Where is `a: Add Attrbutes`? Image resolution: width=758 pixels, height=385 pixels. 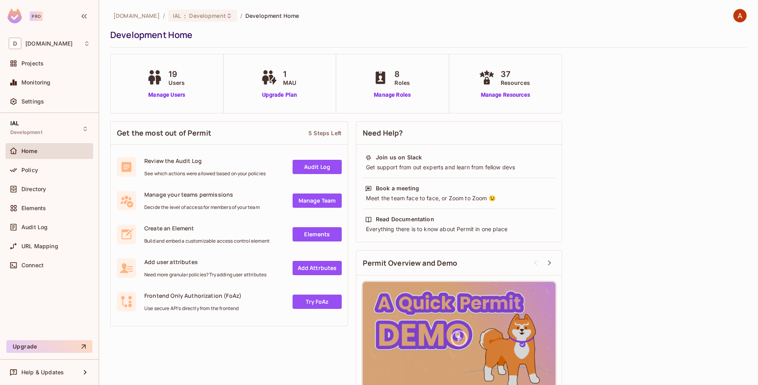 a: Add Attrbutes is located at coordinates (317, 268).